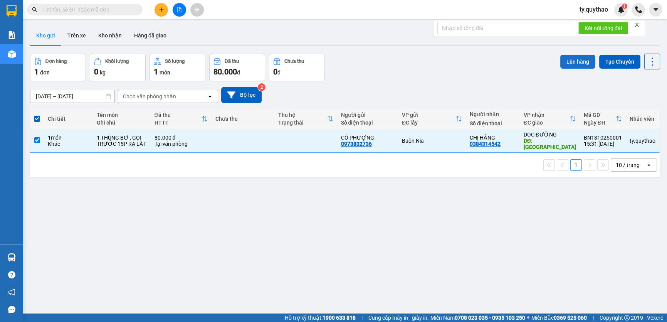  I want to click on button: Kho nhận, so click(110, 35).